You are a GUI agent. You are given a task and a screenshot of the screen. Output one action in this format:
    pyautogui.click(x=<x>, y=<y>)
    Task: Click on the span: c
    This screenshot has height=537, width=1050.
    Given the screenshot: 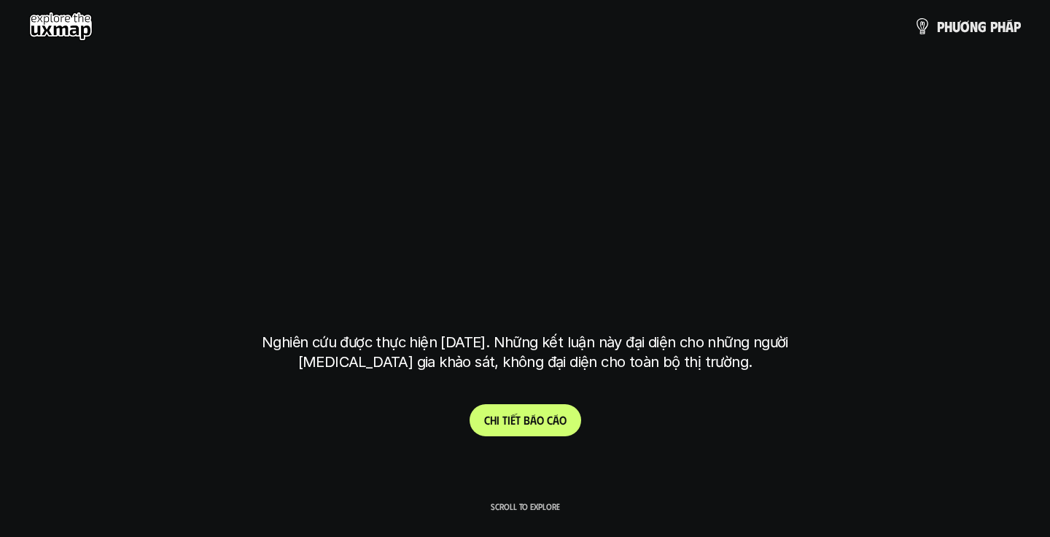 What is the action you would take?
    pyautogui.click(x=550, y=419)
    